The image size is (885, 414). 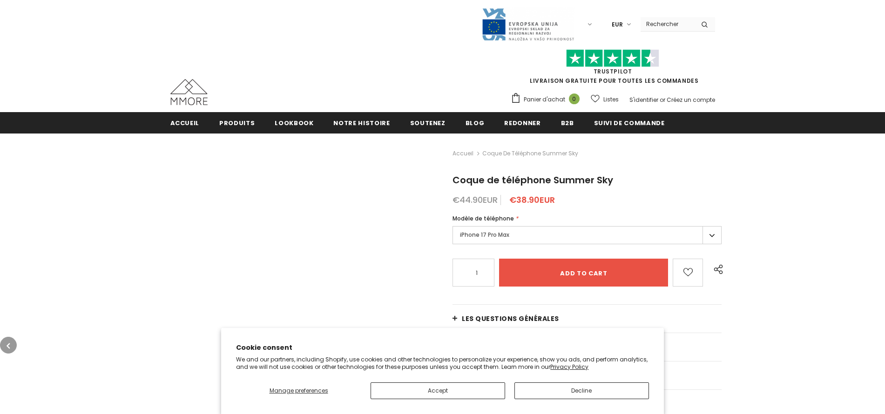 What do you see at coordinates (547, 100) in the screenshot?
I see `a: Panier d'achat 0` at bounding box center [547, 100].